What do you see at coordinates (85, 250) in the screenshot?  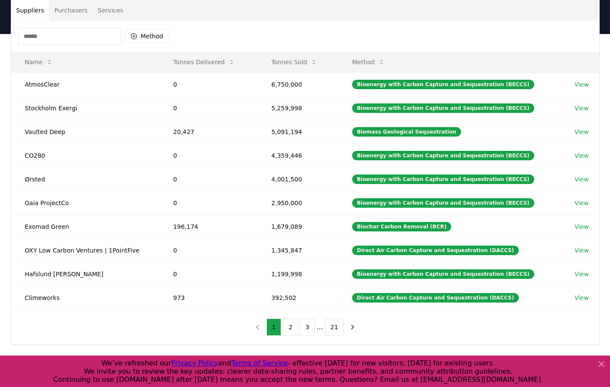 I see `td: OXY Low Carbon Ventures | 1PointFive` at bounding box center [85, 250].